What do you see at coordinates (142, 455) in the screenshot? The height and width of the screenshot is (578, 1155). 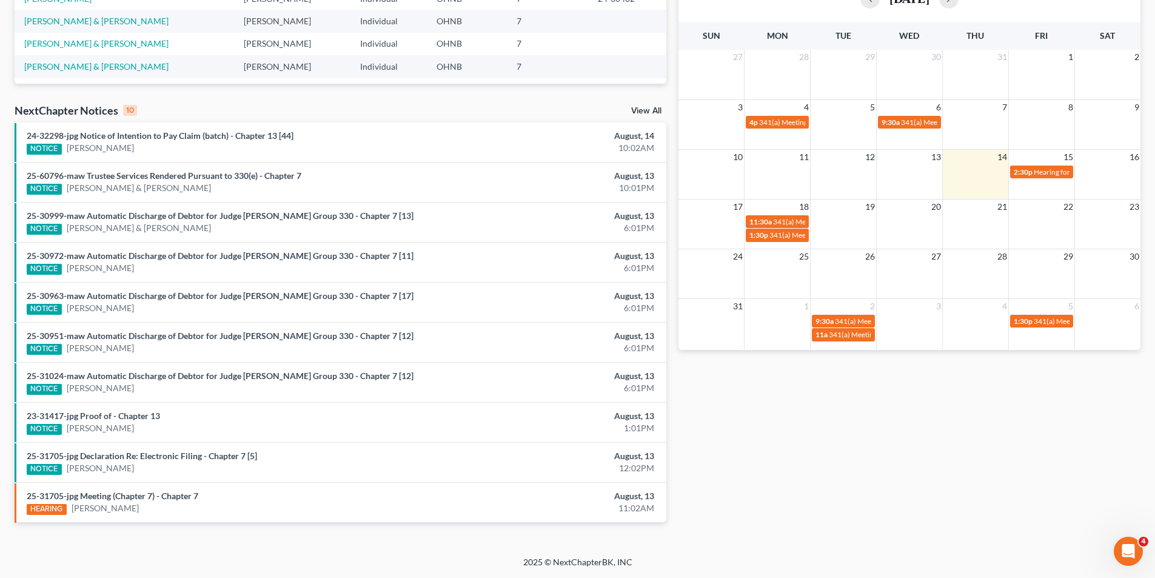 I see `a: 25-31705-jpg Declaration Re: Electronic Filing - Chapter 7 [5]` at bounding box center [142, 455].